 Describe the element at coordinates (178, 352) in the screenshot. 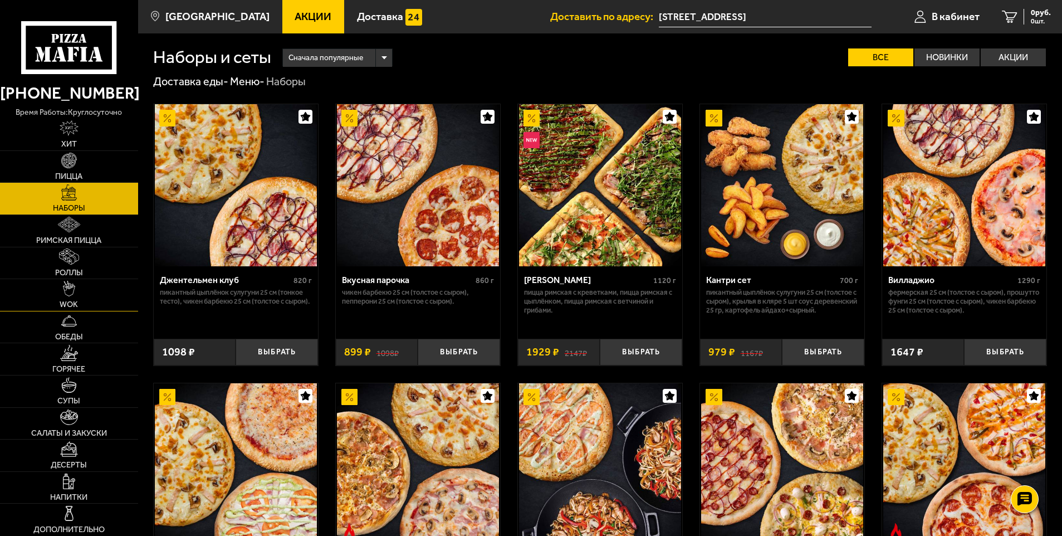

I see `span: 1098 ₽` at that location.